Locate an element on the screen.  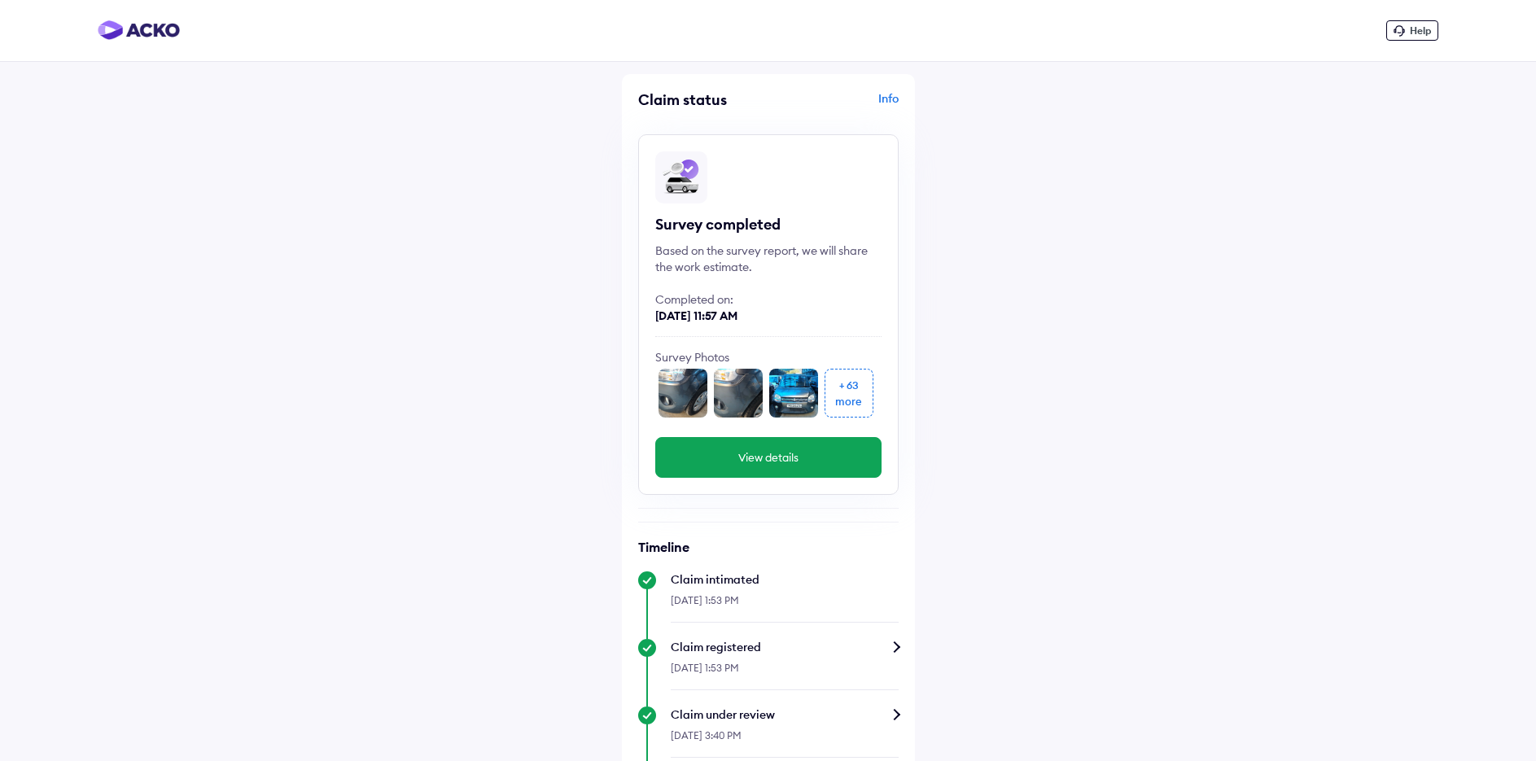
div: Claim registered is located at coordinates (785, 647).